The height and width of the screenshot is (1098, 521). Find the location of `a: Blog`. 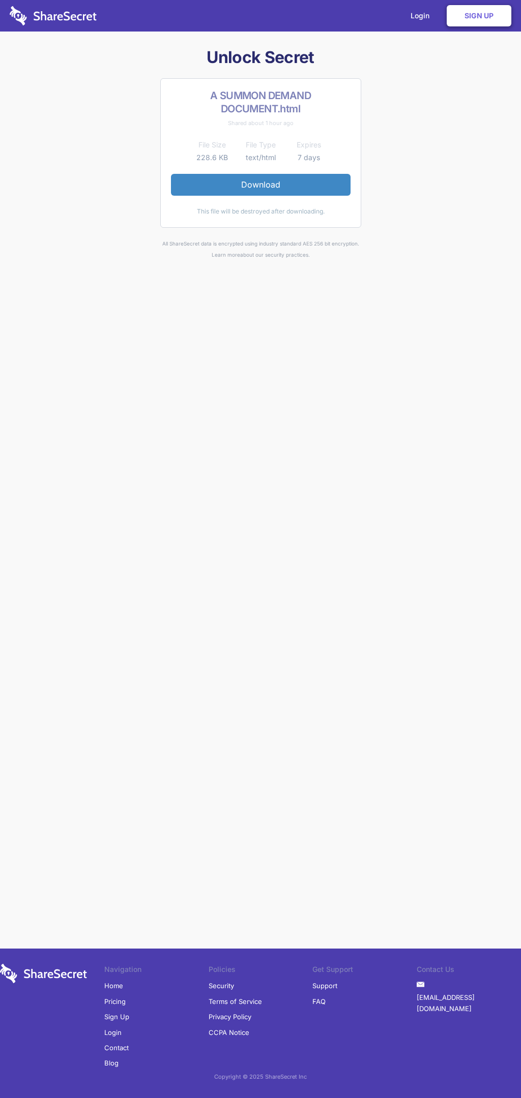

a: Blog is located at coordinates (111, 1063).